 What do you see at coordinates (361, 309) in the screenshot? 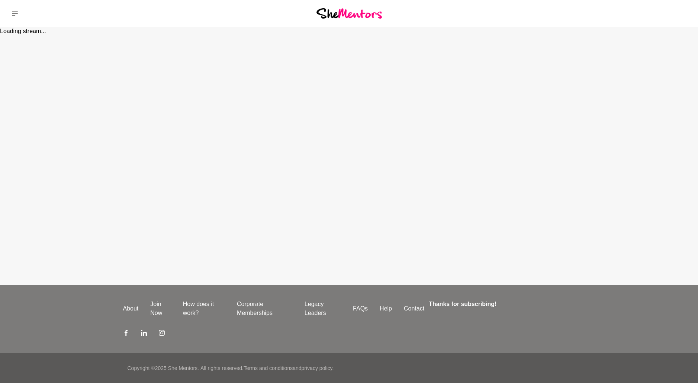
I see `a: FAQs` at bounding box center [361, 309].